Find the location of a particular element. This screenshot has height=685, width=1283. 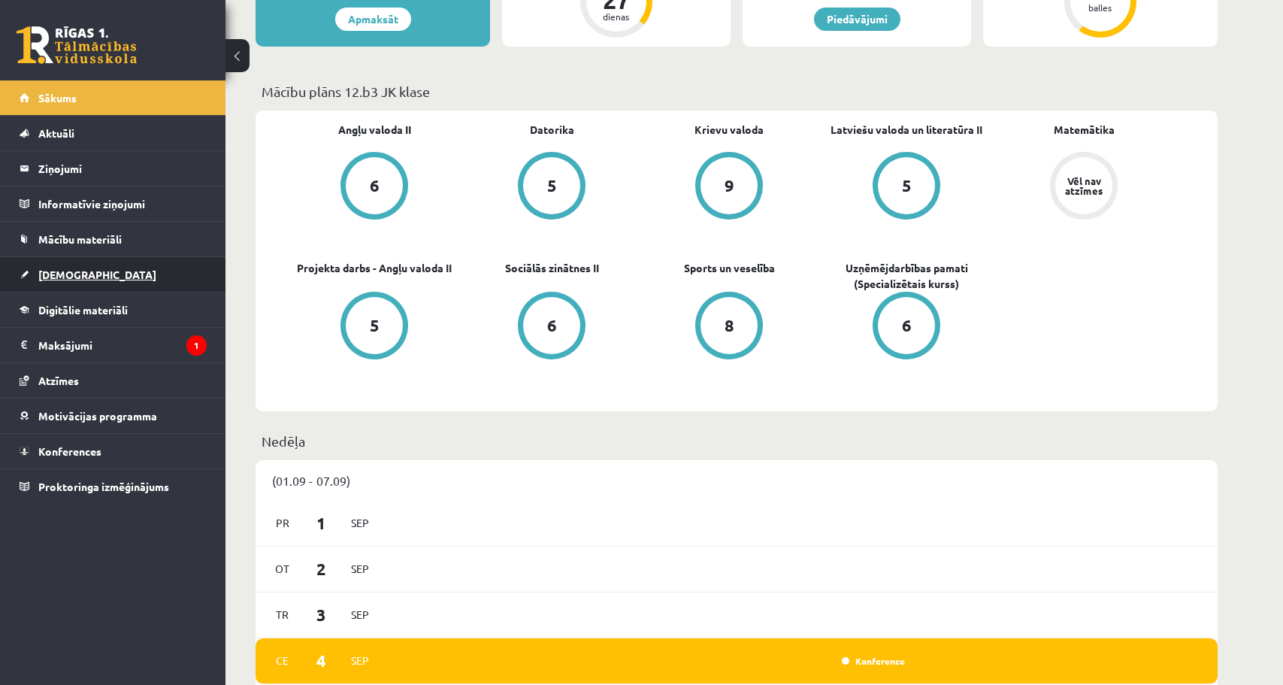

span: Atzīmes is located at coordinates (59, 380).